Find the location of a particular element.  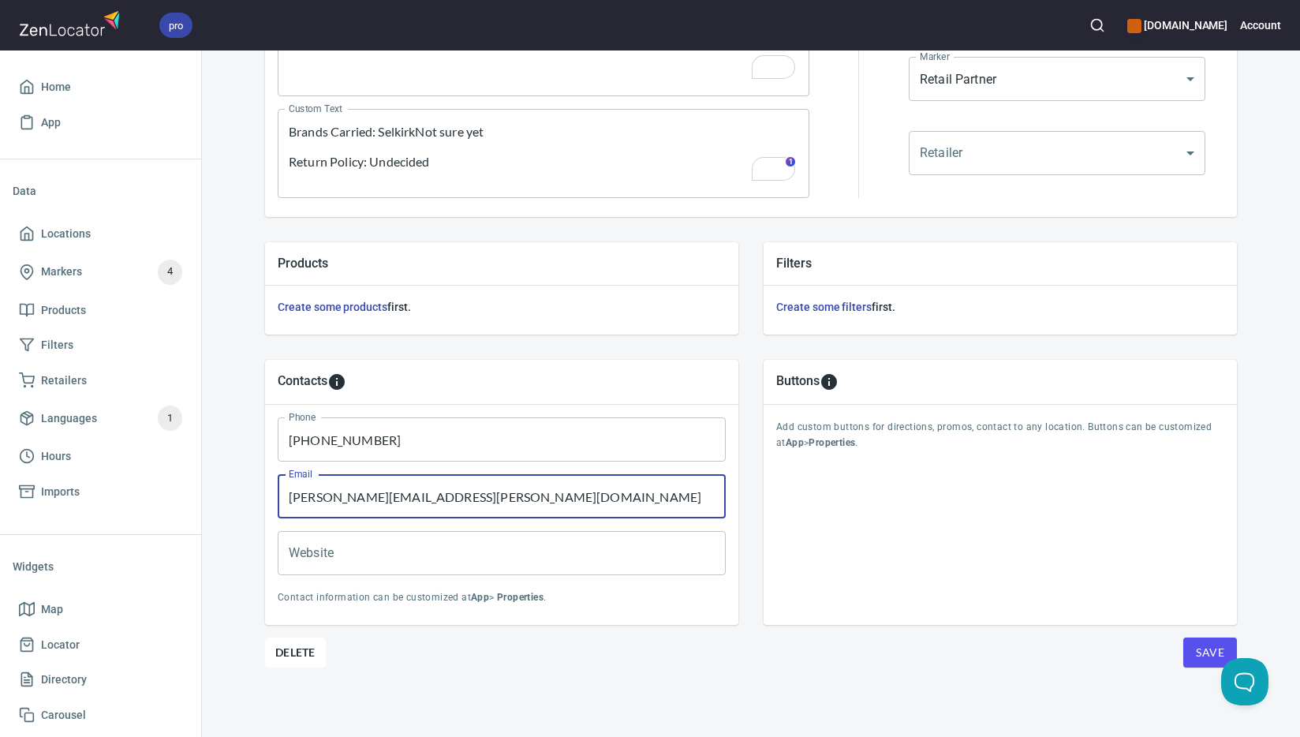

span: Languages is located at coordinates (69, 418).